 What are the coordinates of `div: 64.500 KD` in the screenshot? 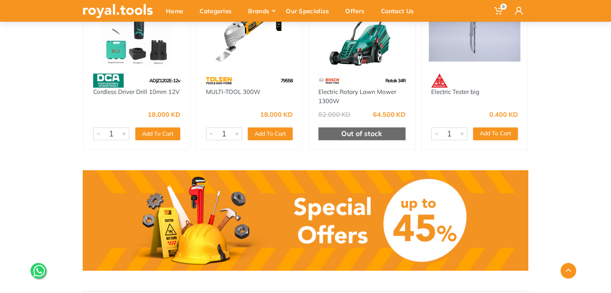 It's located at (389, 114).